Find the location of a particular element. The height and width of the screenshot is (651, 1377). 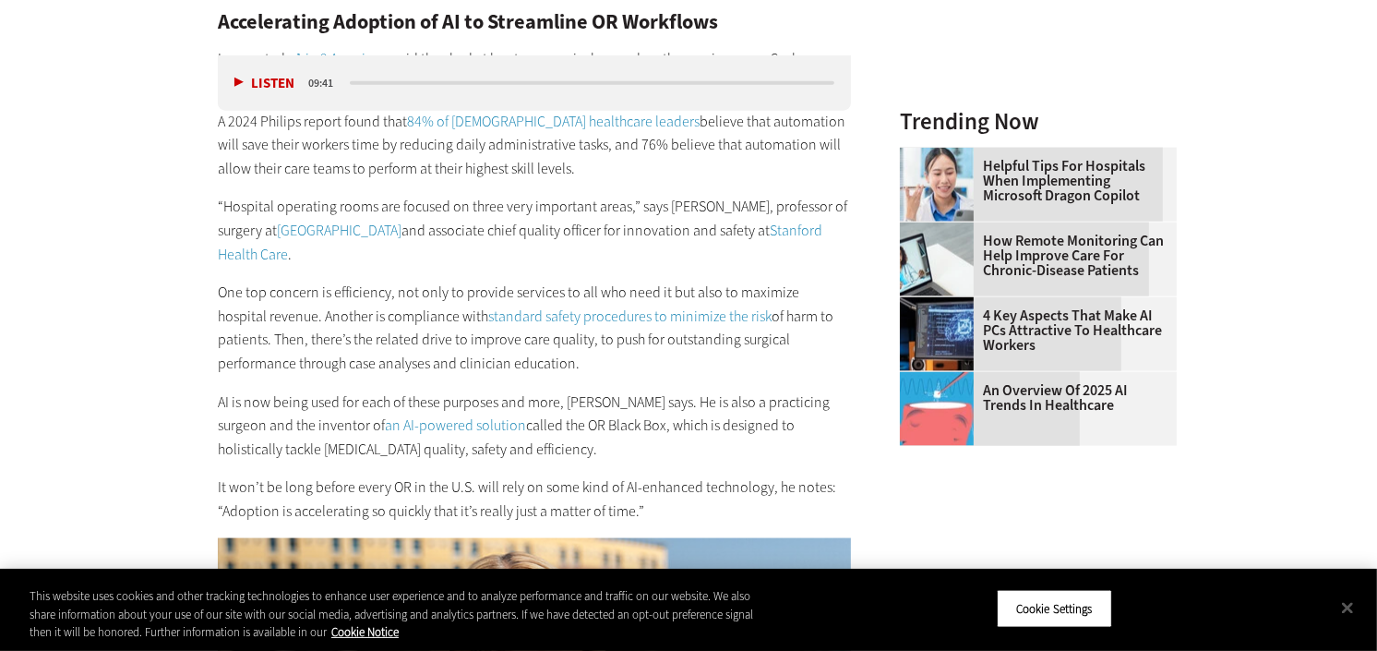

button: Cookie Settings is located at coordinates (1054, 608).